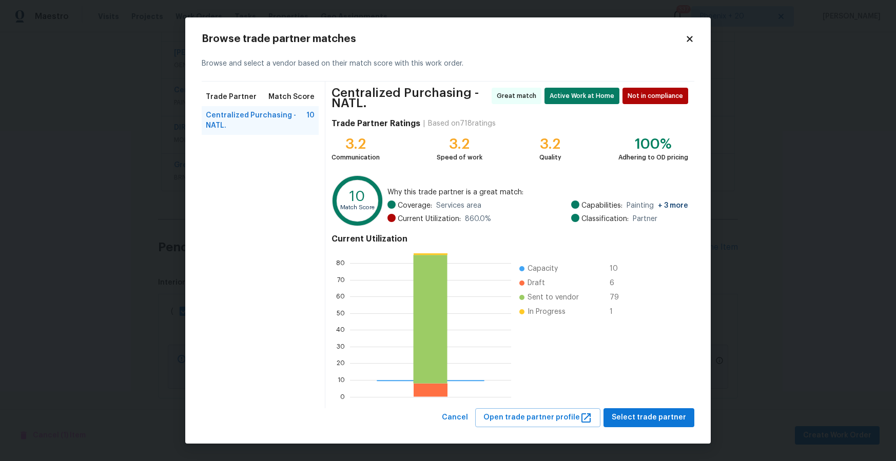 Image resolution: width=896 pixels, height=461 pixels. Describe the element at coordinates (448, 64) in the screenshot. I see `div: Browse and select a vendor based on their match score with this work order.` at that location.